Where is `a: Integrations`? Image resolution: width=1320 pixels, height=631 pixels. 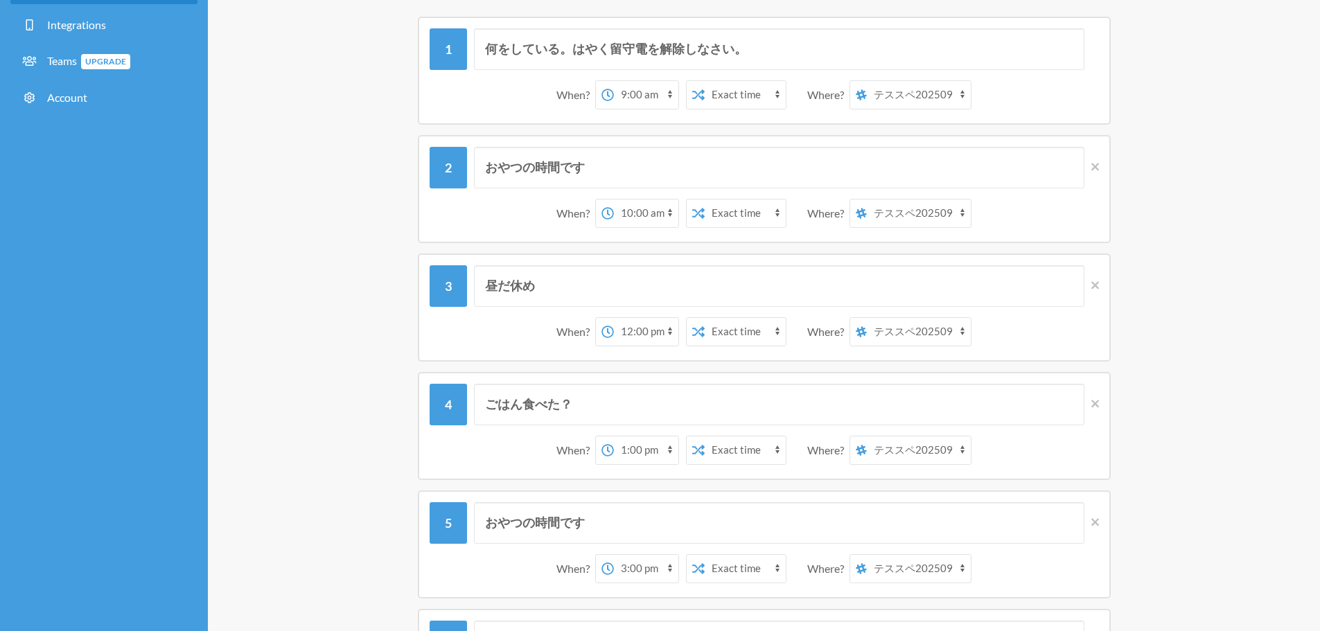
a: Integrations is located at coordinates (104, 25).